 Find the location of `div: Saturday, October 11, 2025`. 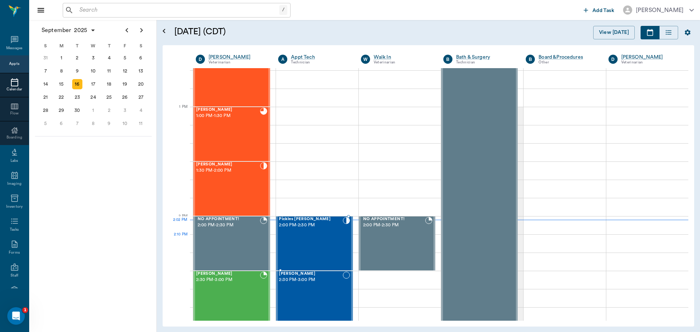

div: Saturday, October 11, 2025 is located at coordinates (141, 124).